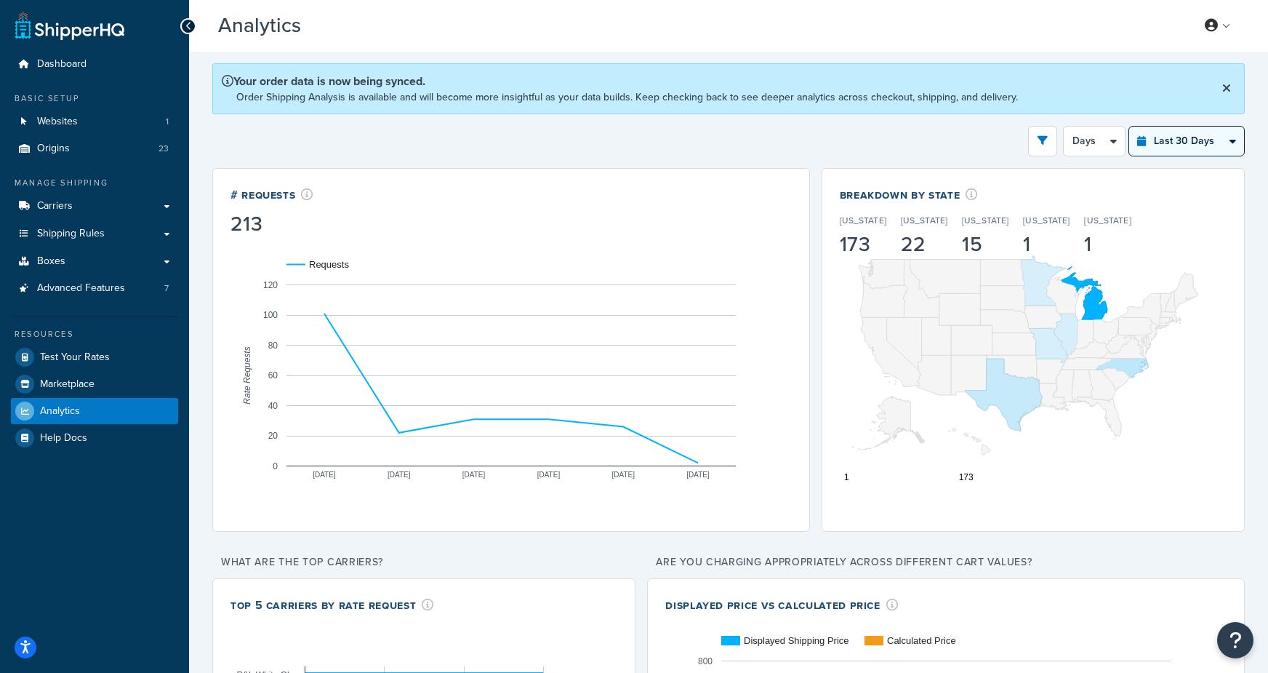 The height and width of the screenshot is (673, 1268). I want to click on a: Marketplace, so click(95, 384).